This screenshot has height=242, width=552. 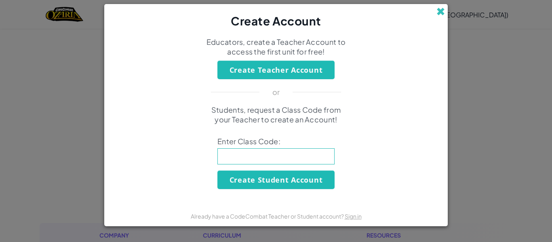 What do you see at coordinates (276, 115) in the screenshot?
I see `p: Students, request a Class Code from your Teacher to create an Account!` at bounding box center [276, 115].